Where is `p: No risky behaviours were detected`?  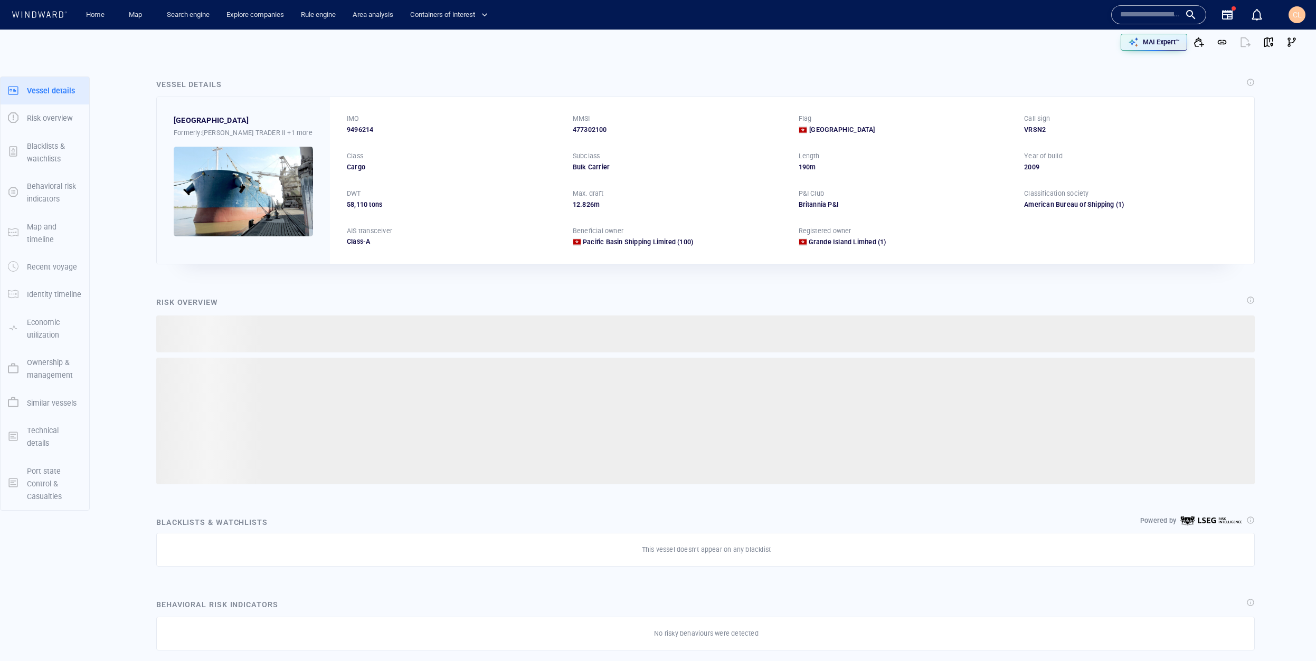 p: No risky behaviours were detected is located at coordinates (706, 634).